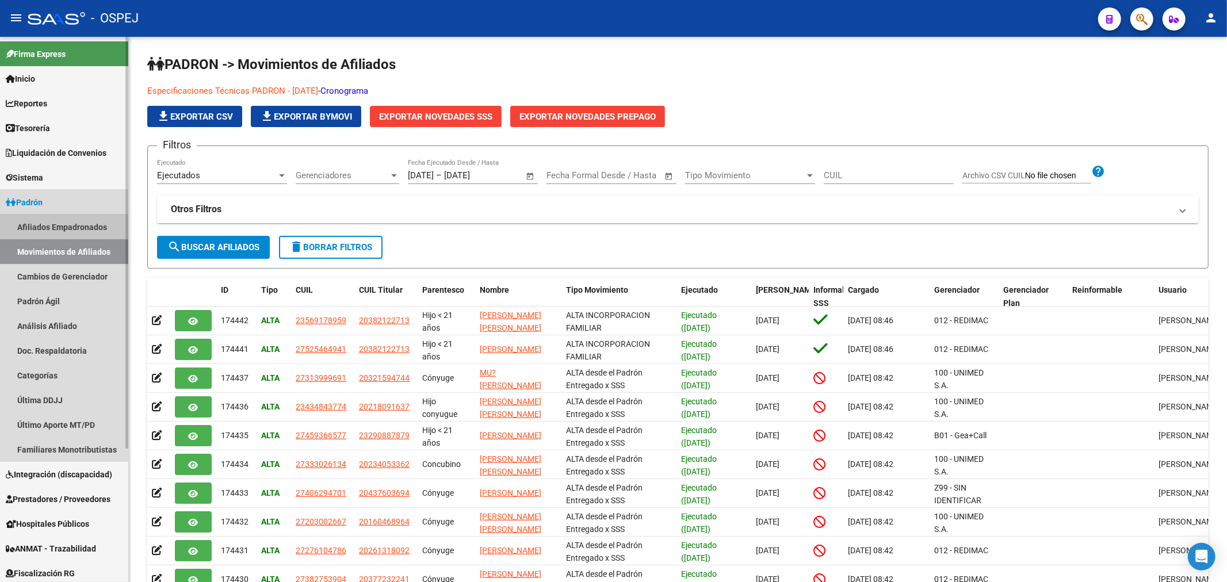 This screenshot has height=582, width=1227. What do you see at coordinates (1211, 18) in the screenshot?
I see `mat-icon: person` at bounding box center [1211, 18].